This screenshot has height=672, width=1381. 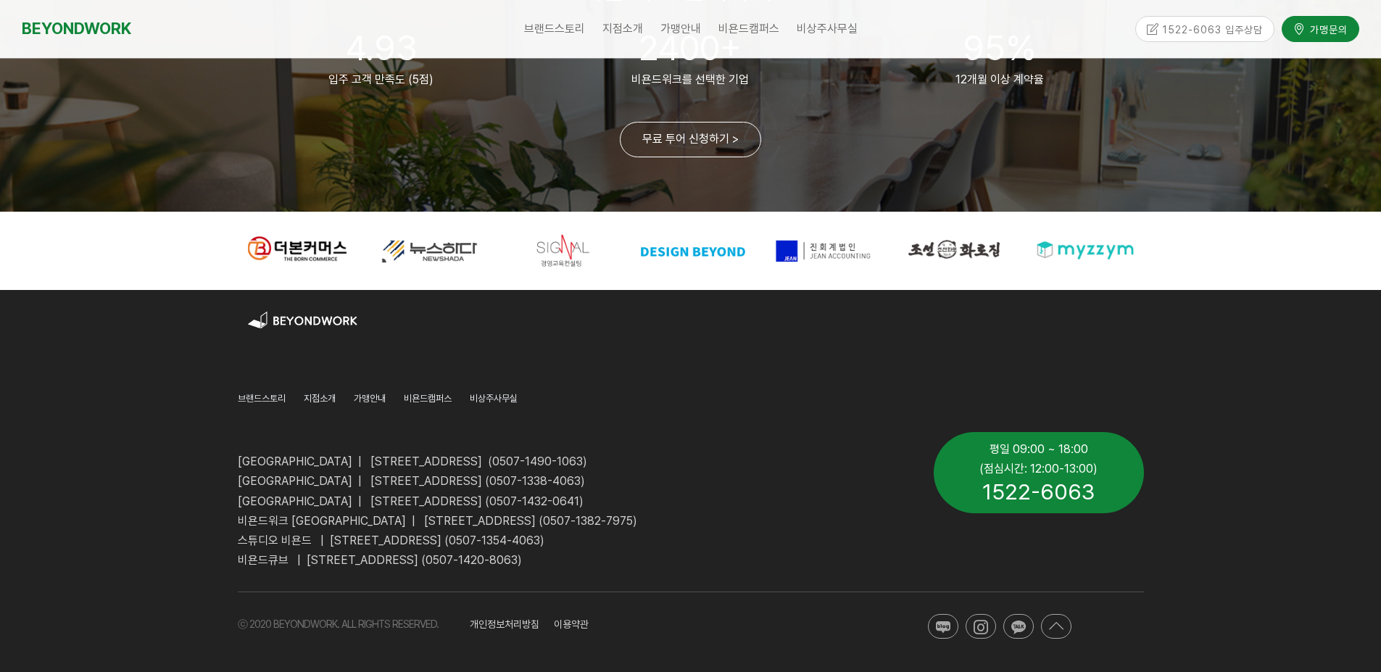 I want to click on a: 가맹문의, so click(x=1320, y=27).